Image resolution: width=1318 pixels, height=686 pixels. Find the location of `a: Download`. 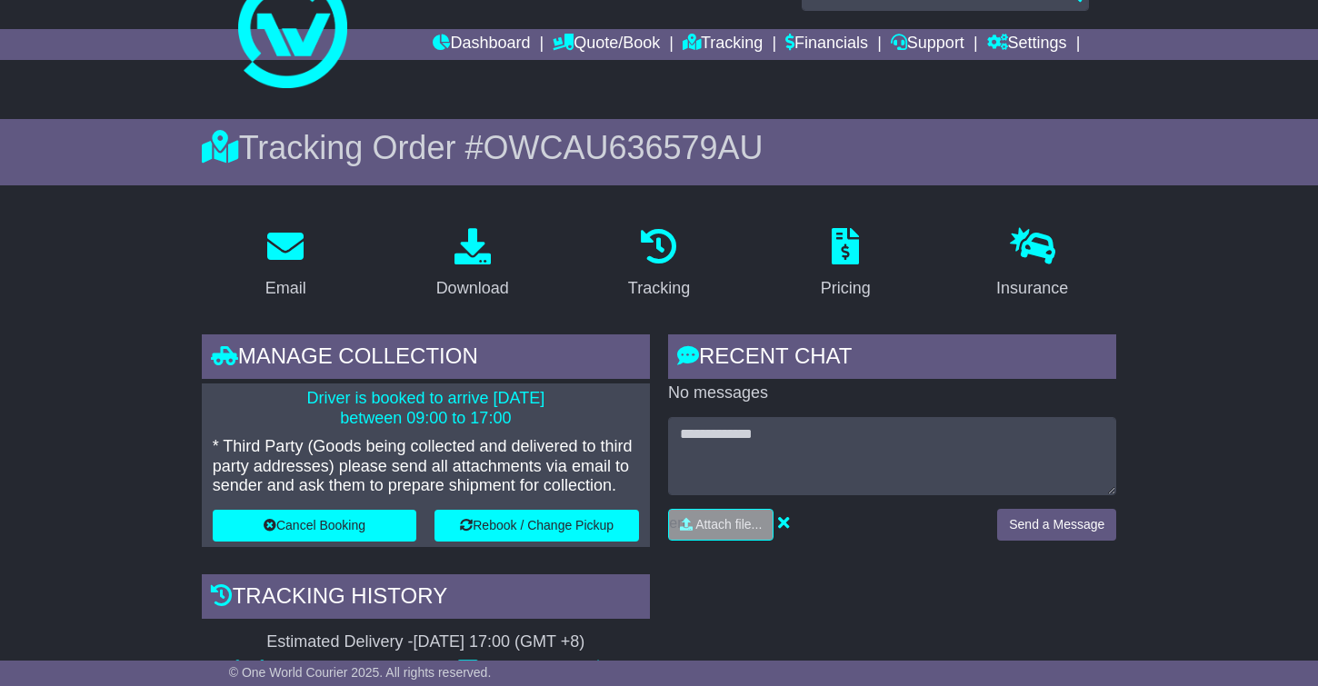

a: Download is located at coordinates (473, 264).